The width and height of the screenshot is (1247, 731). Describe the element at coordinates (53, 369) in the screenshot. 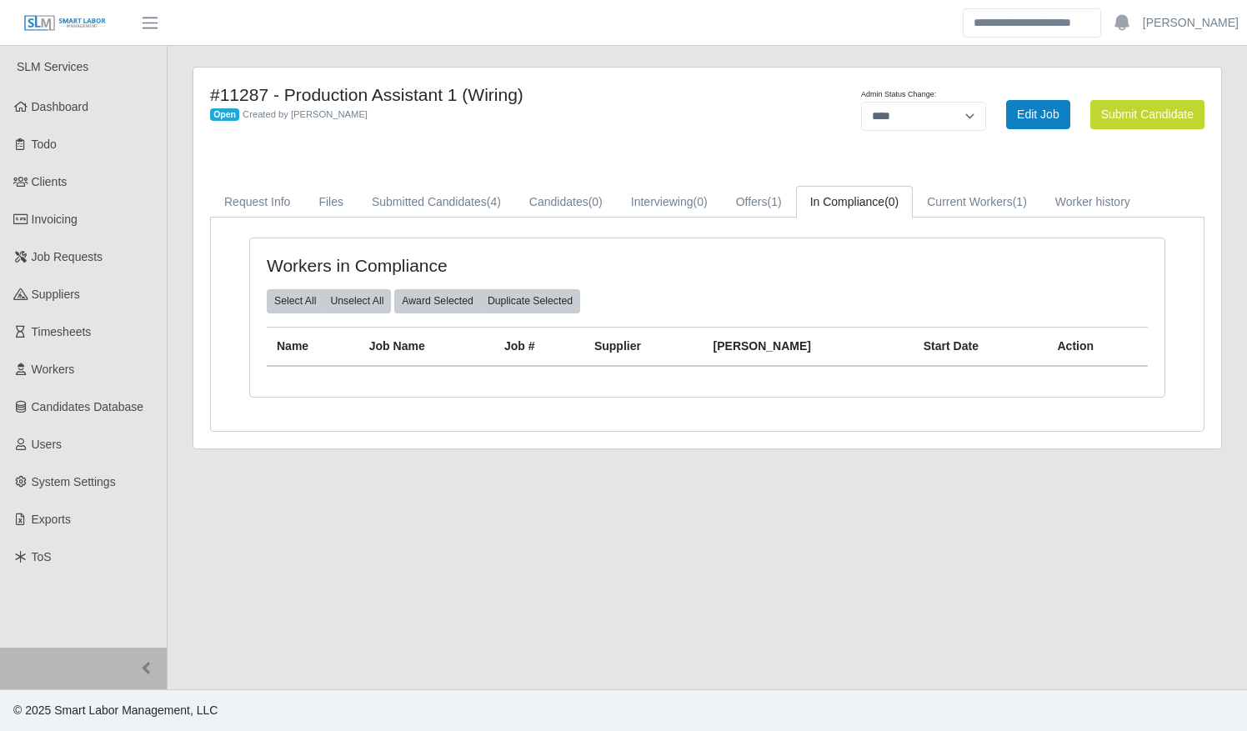

I see `span: Workers` at that location.